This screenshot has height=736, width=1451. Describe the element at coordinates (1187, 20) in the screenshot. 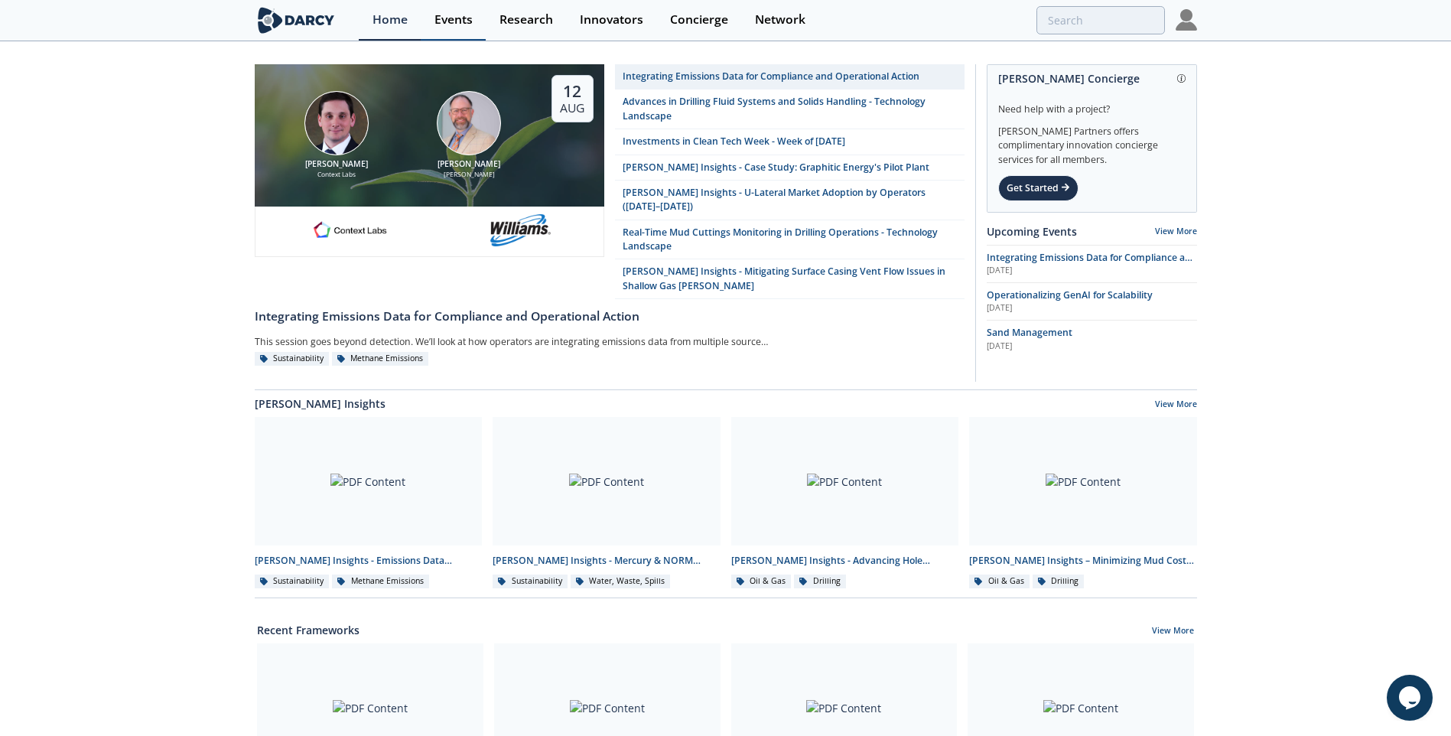

I see `img: Profile` at that location.